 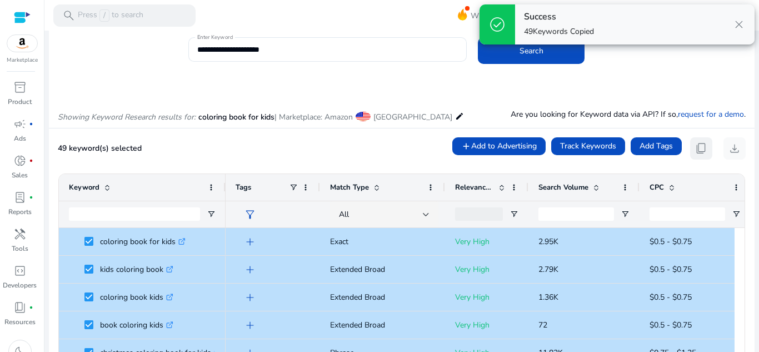 What do you see at coordinates (687, 214) in the screenshot?
I see `input: CPC Filter Input` at bounding box center [687, 214].